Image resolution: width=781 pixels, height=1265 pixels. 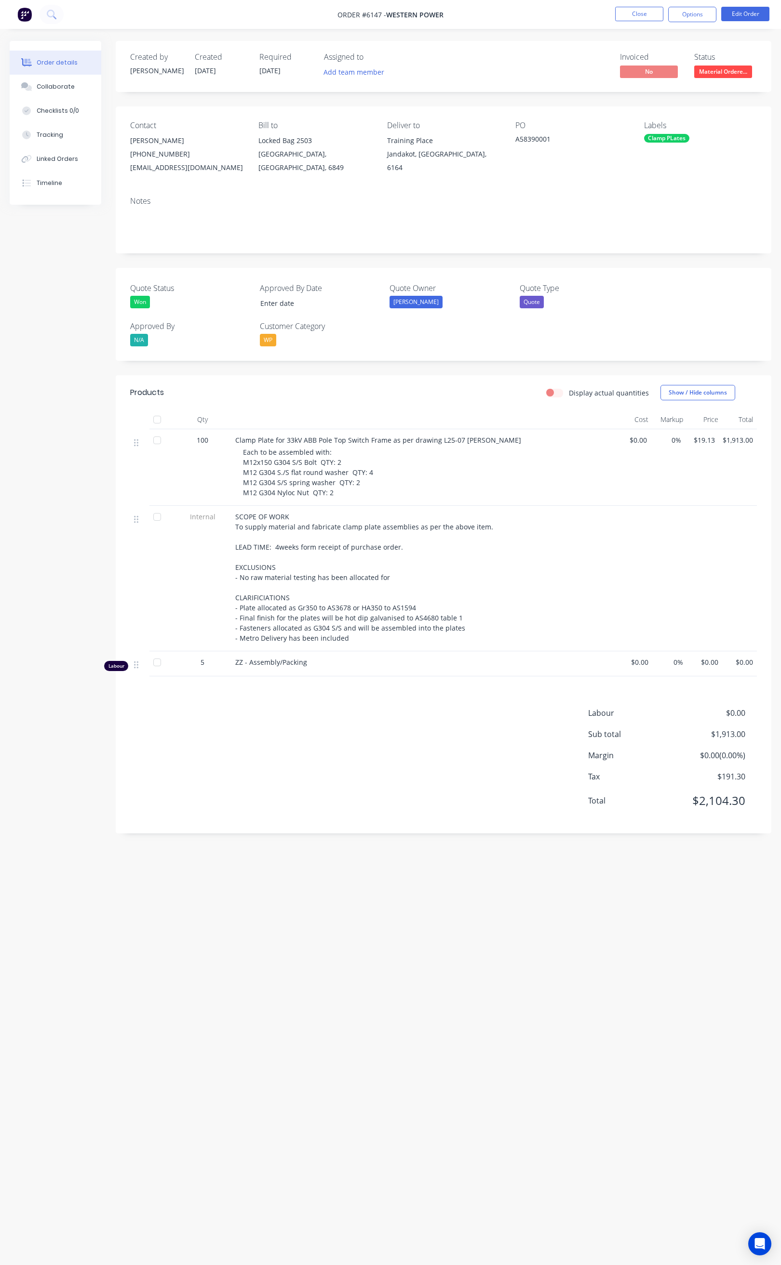 I want to click on div: Products, so click(x=147, y=393).